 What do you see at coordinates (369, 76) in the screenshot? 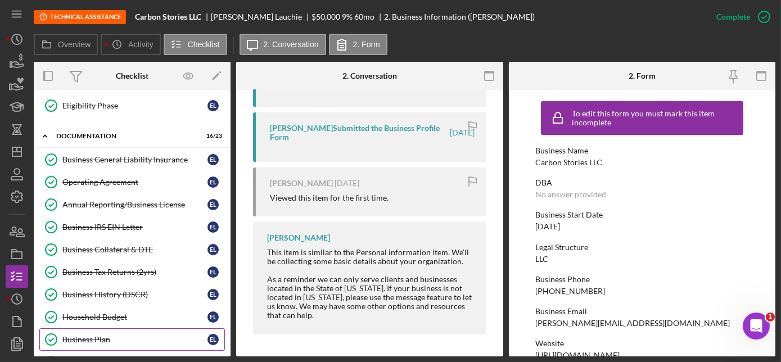
I see `div: 2. Conversation` at bounding box center [369, 76].